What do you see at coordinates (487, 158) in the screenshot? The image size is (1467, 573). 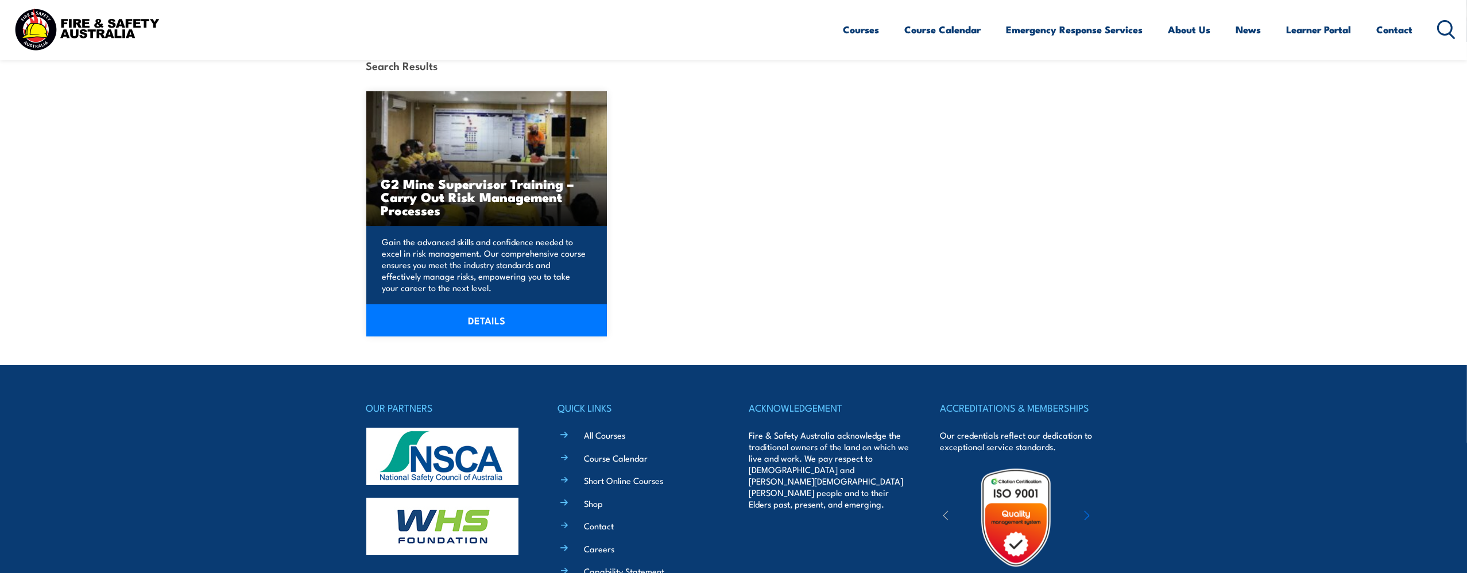 I see `img: Standard 11 Generic Coal Mine Induction (Surface) TRAINING (1)` at bounding box center [487, 158].